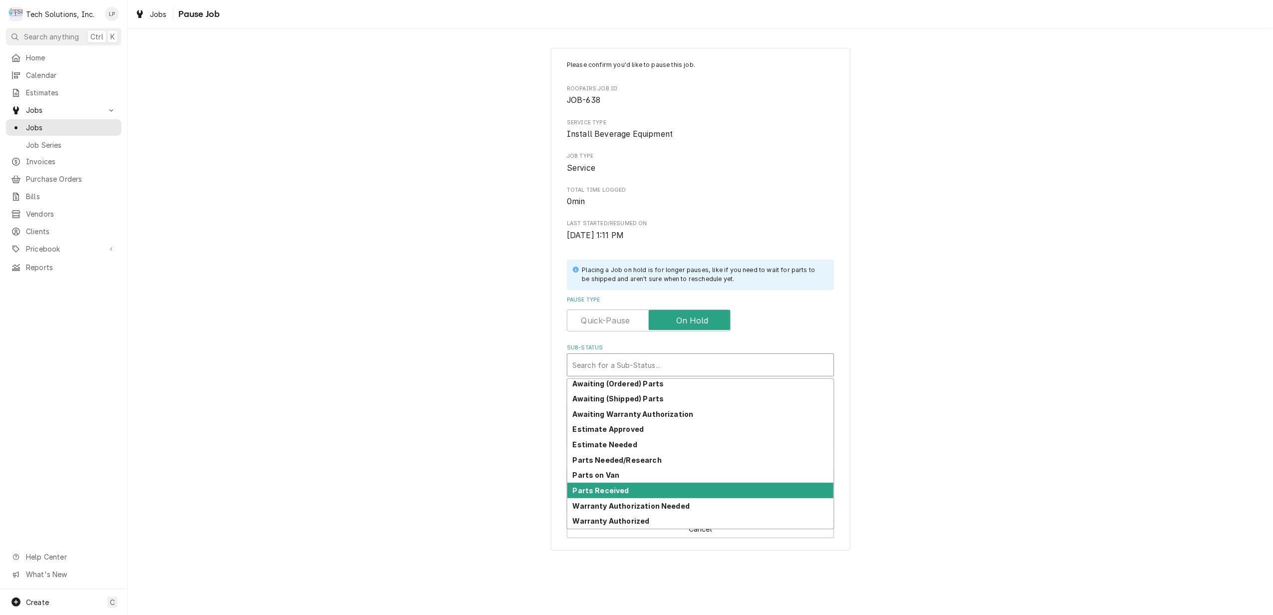 The image size is (1273, 615). What do you see at coordinates (700, 230) in the screenshot?
I see `div: Last Started/Resumed On` at bounding box center [700, 230].